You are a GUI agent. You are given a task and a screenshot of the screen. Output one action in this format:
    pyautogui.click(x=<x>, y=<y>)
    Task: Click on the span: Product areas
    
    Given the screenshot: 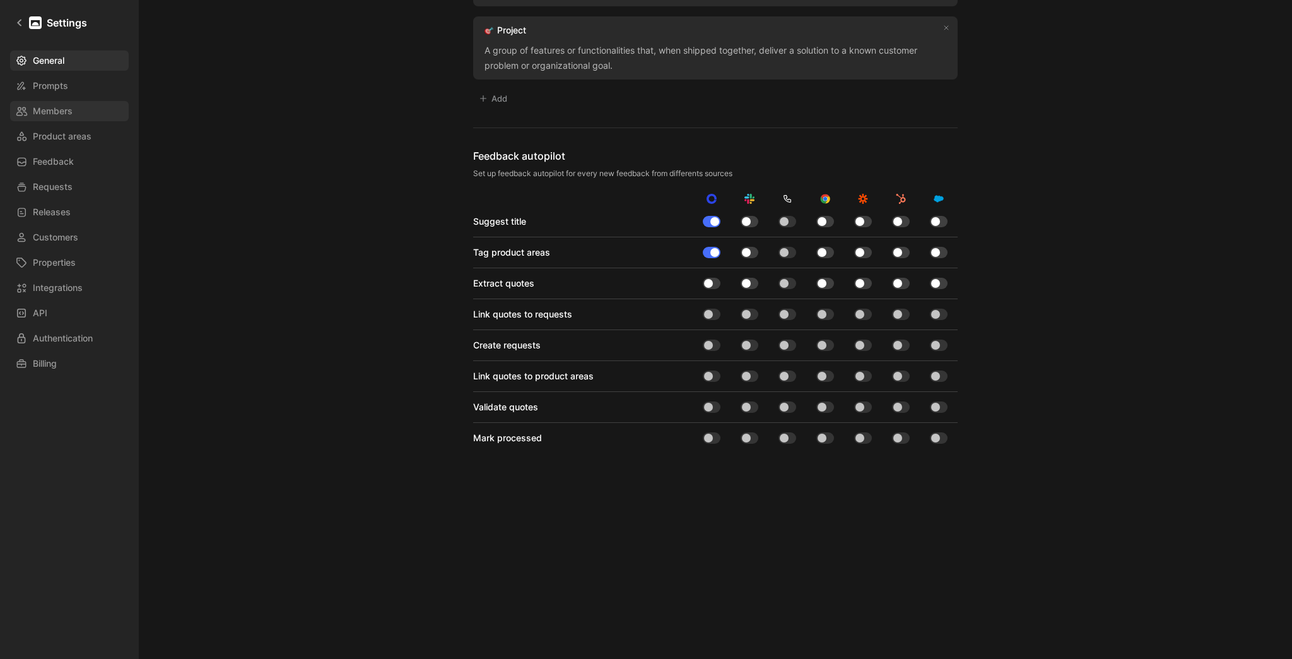 What is the action you would take?
    pyautogui.click(x=62, y=136)
    